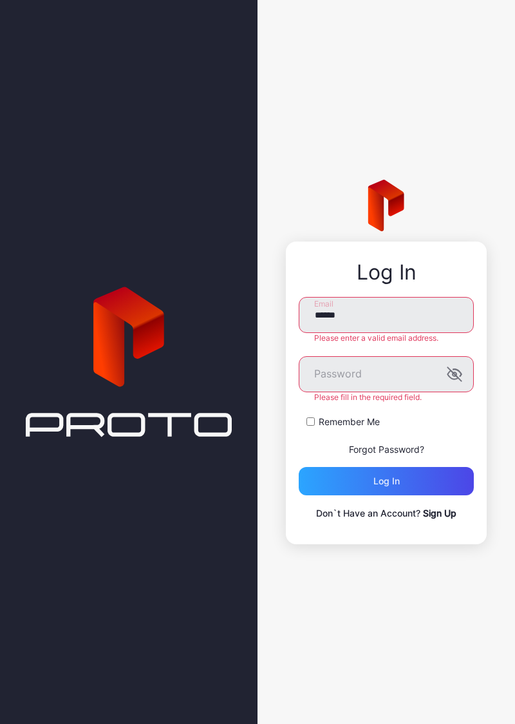  What do you see at coordinates (349, 422) in the screenshot?
I see `label: Remember Me` at bounding box center [349, 422].